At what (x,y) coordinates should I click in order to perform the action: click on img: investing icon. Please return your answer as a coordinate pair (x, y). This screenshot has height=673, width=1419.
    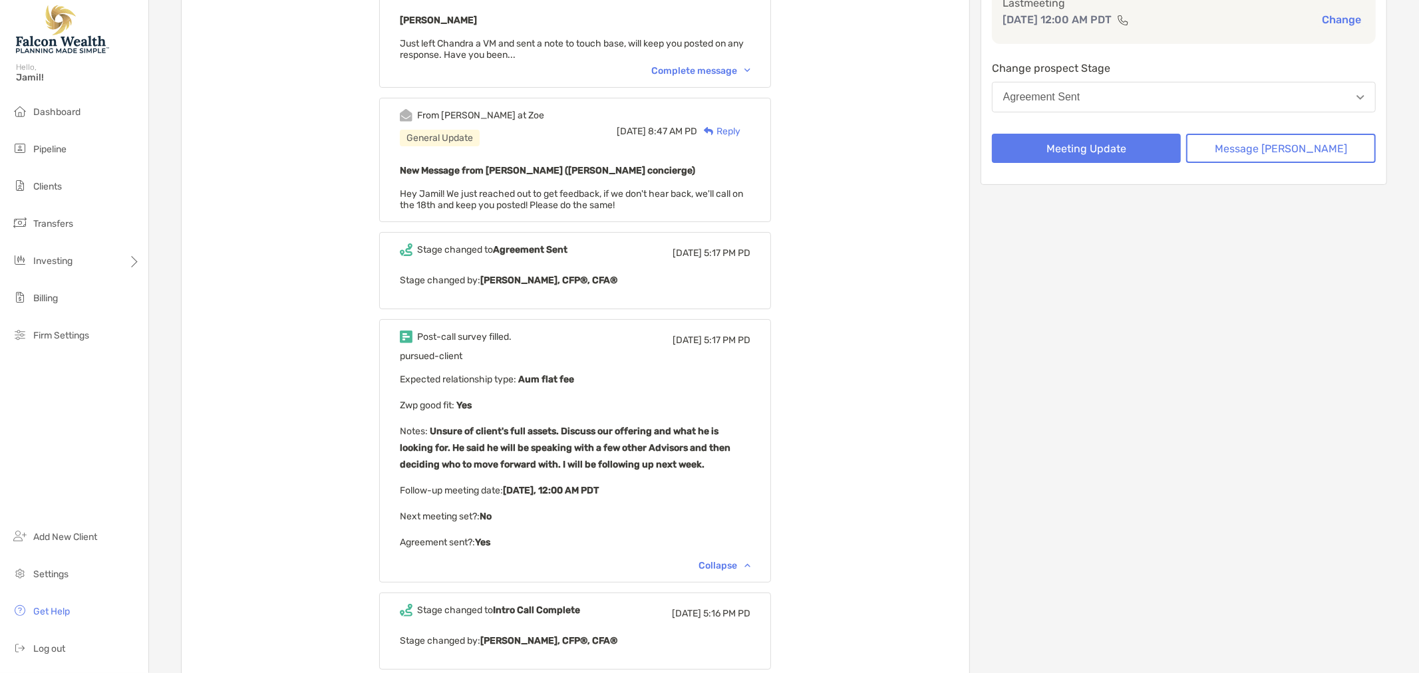
    Looking at the image, I should click on (20, 260).